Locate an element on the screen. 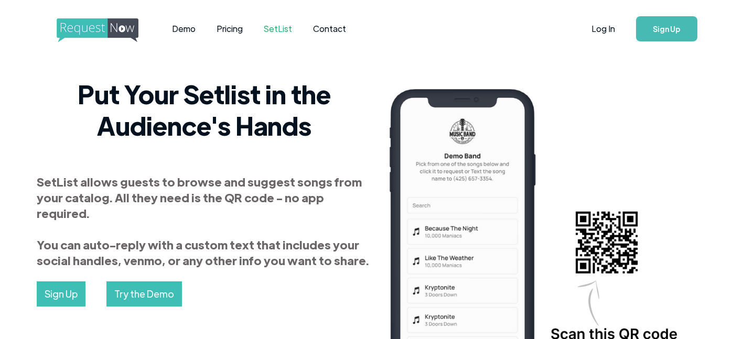  a: Demo is located at coordinates (184, 29).